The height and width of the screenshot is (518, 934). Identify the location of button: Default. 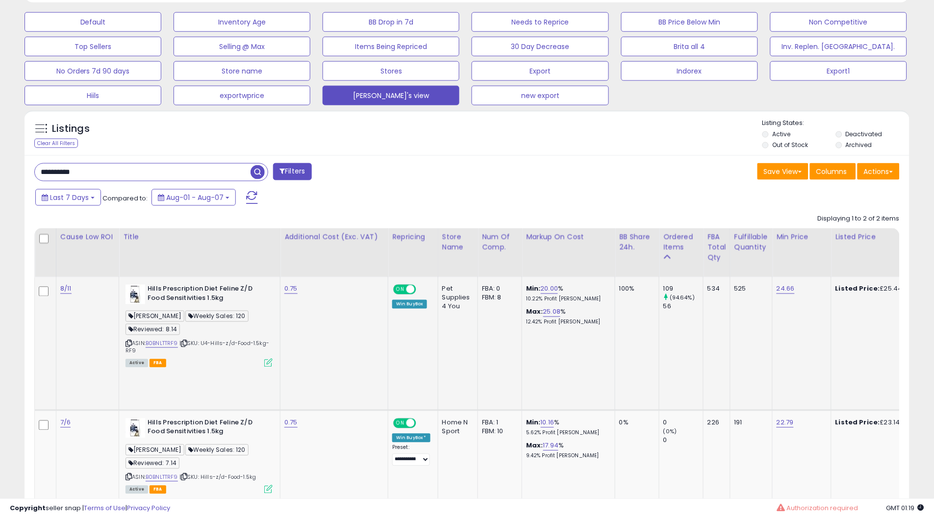
(93, 22).